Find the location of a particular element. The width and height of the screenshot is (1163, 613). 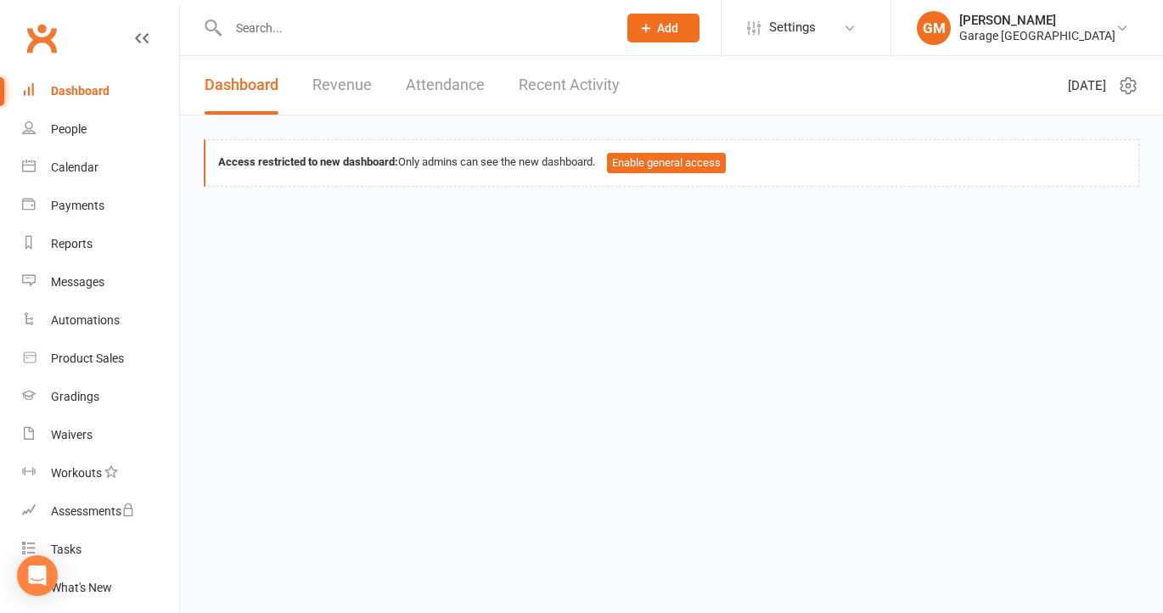

a: Payments is located at coordinates (100, 205).